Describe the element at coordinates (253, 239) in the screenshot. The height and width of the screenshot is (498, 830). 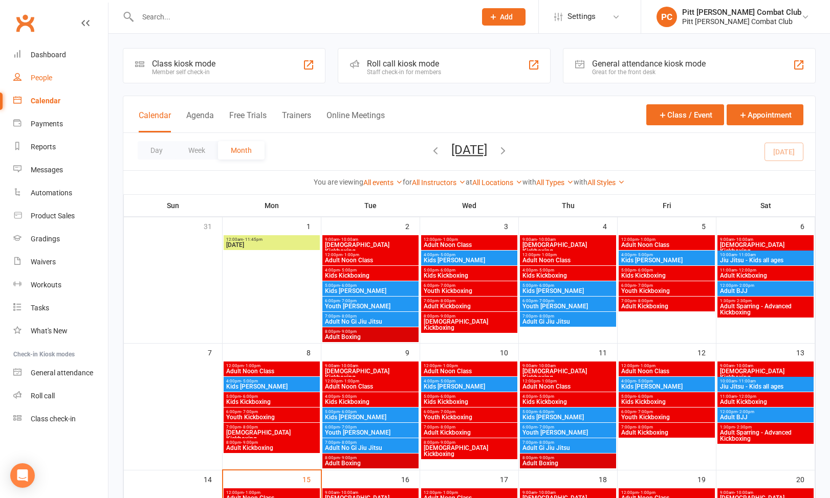
I see `span: - 11:45pm` at that location.